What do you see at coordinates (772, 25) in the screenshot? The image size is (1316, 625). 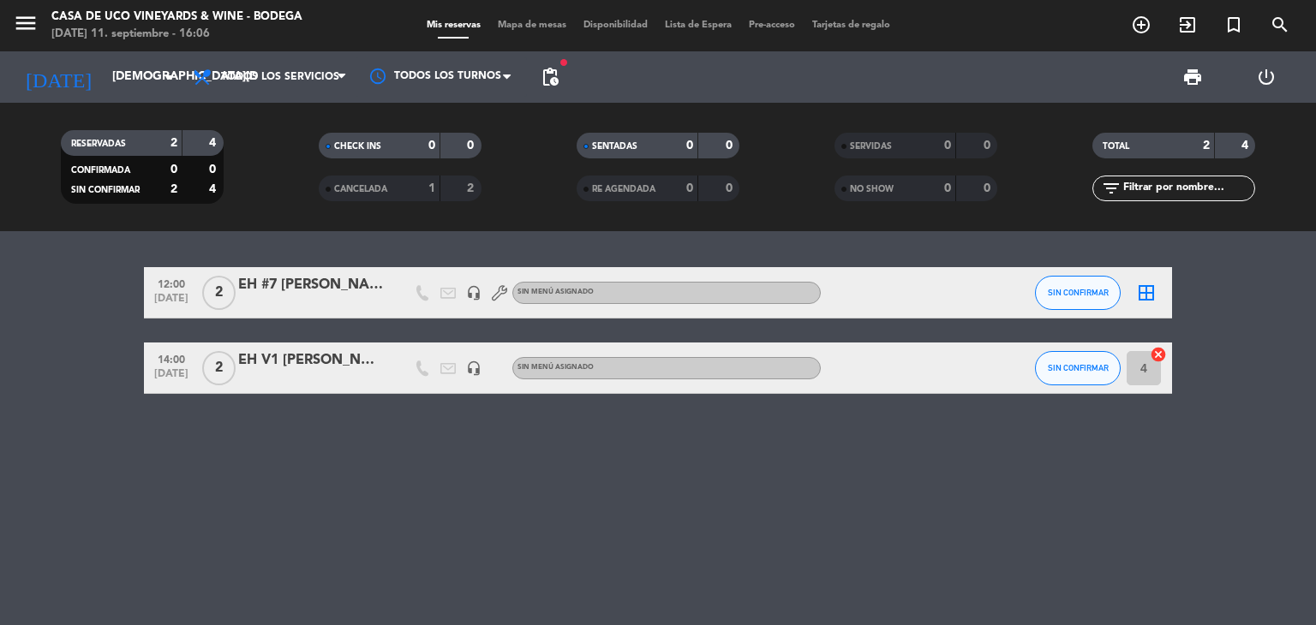 I see `span: Pre-acceso` at bounding box center [772, 25].